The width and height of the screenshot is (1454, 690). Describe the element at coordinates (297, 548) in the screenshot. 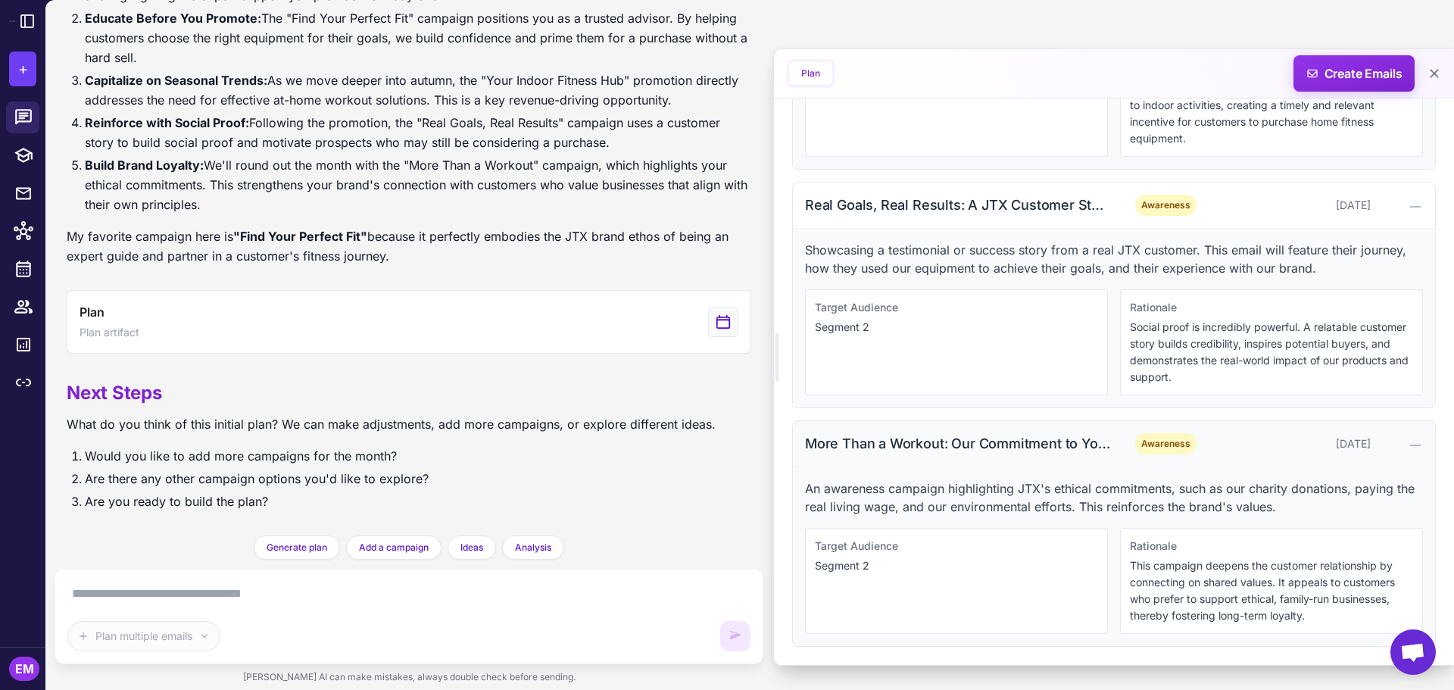

I see `span: Generate plan` at that location.